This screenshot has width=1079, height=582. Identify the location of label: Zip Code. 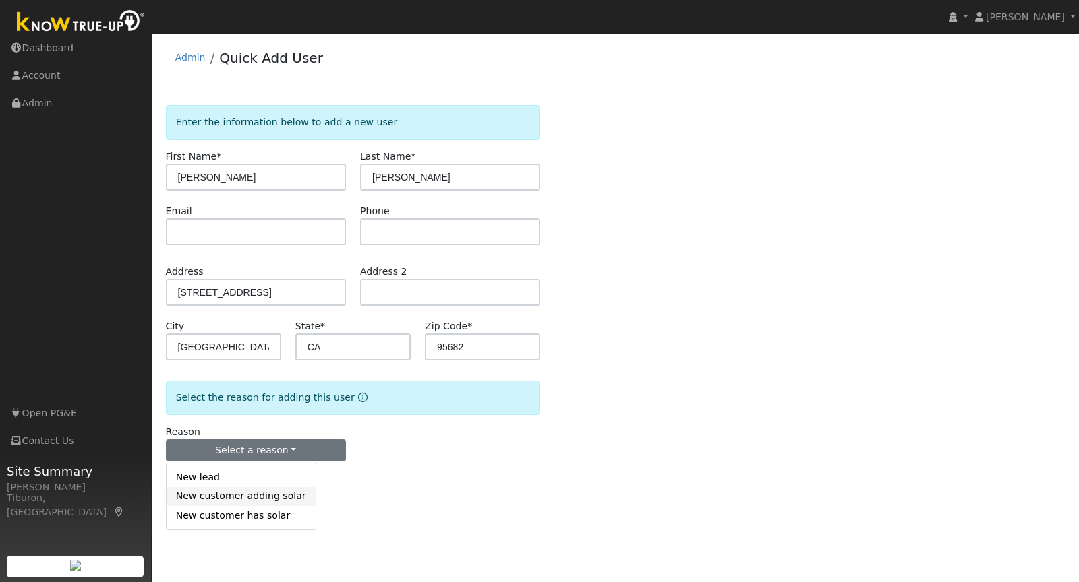
(448, 326).